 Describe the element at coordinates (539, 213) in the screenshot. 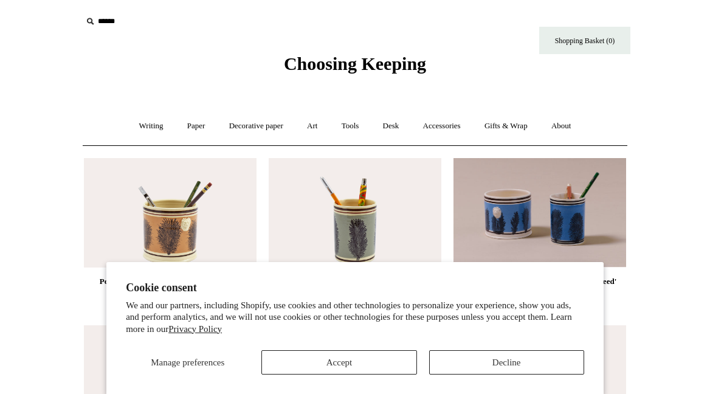

I see `a: Blue Mochaware Ceramic Pen Pot, 'Seaweed' Blue Mochaware Ceramic Pen Pot, 'Seaweed'` at that location.